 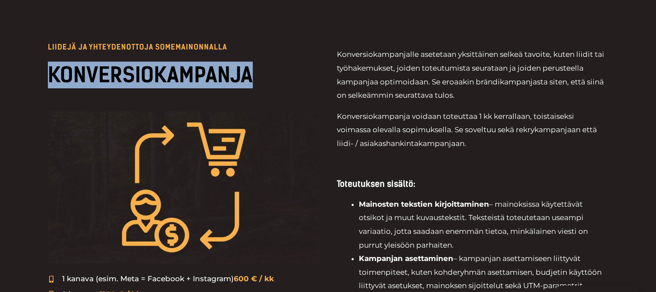 What do you see at coordinates (424, 204) in the screenshot?
I see `strong: Mainosten tekstien kirjoittaminen` at bounding box center [424, 204].